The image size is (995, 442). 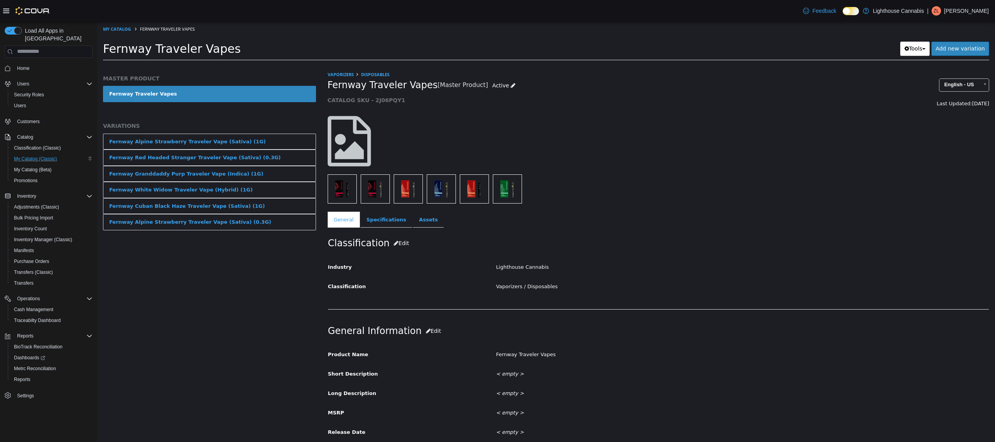 I want to click on img: Cova, so click(x=33, y=11).